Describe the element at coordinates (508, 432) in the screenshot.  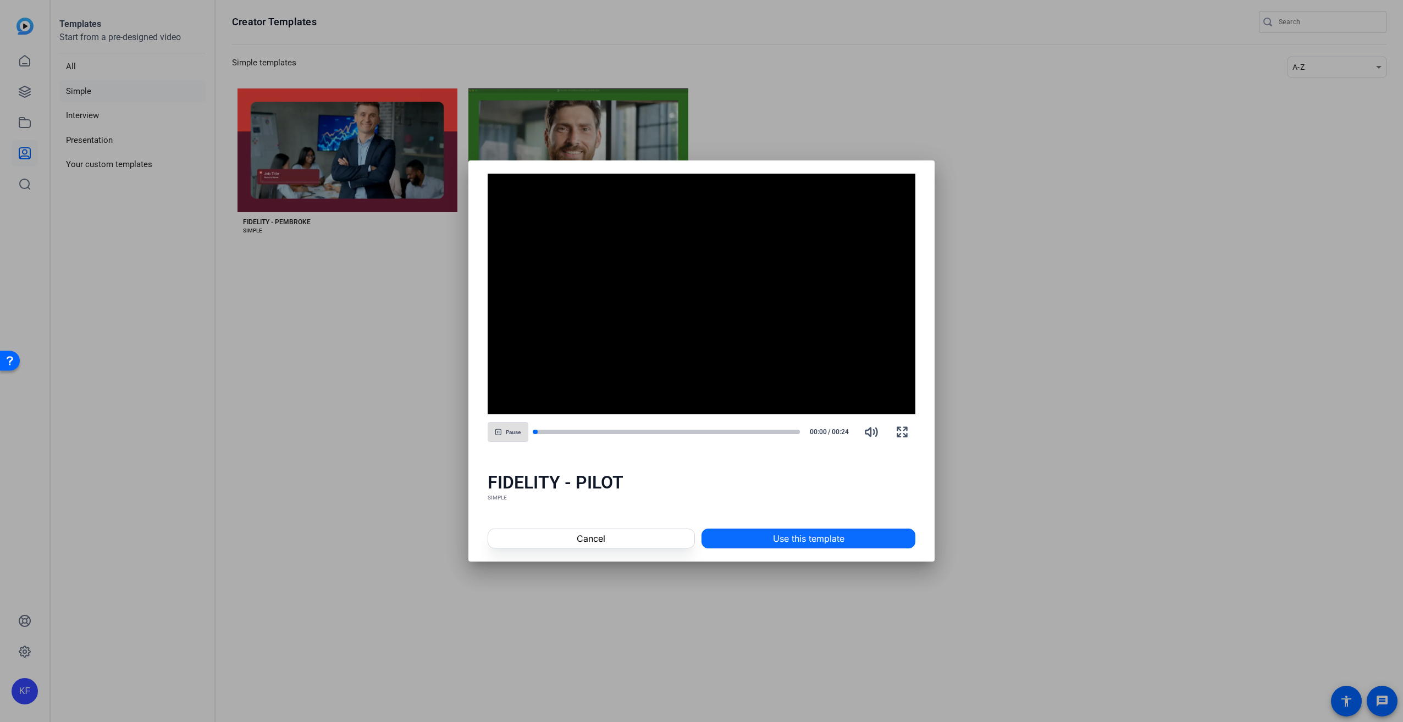
I see `button: Pause` at that location.